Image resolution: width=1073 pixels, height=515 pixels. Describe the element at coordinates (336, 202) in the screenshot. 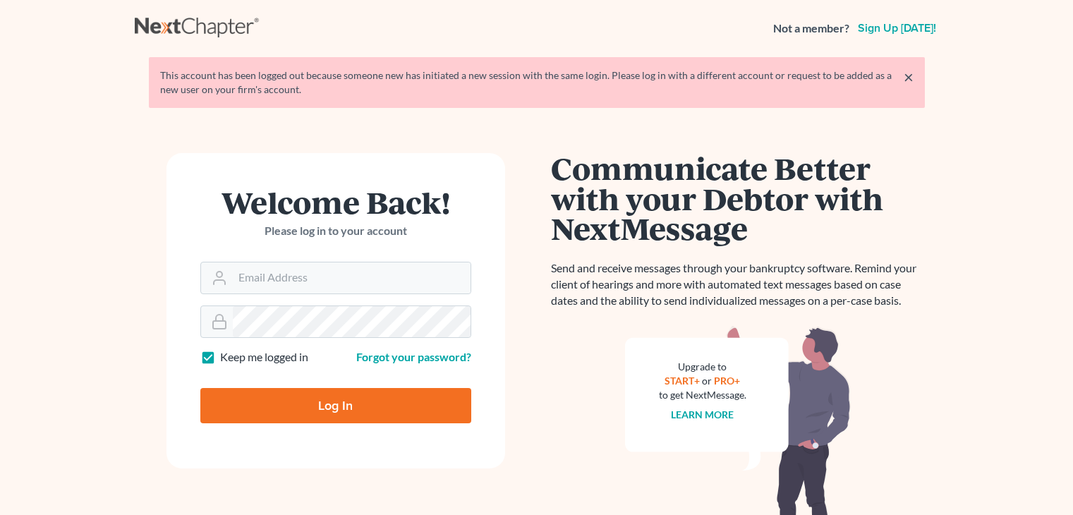

I see `h1: Welcome Back!` at that location.